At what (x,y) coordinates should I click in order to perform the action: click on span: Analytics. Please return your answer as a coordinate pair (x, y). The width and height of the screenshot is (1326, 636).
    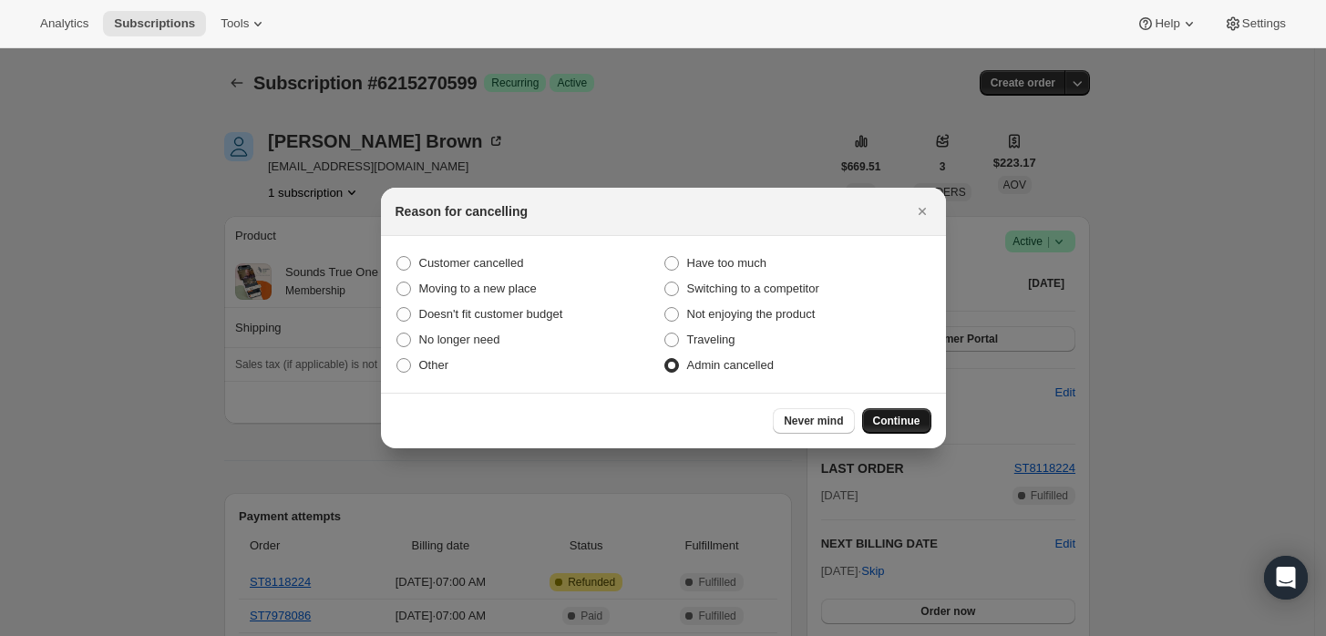
    Looking at the image, I should click on (64, 24).